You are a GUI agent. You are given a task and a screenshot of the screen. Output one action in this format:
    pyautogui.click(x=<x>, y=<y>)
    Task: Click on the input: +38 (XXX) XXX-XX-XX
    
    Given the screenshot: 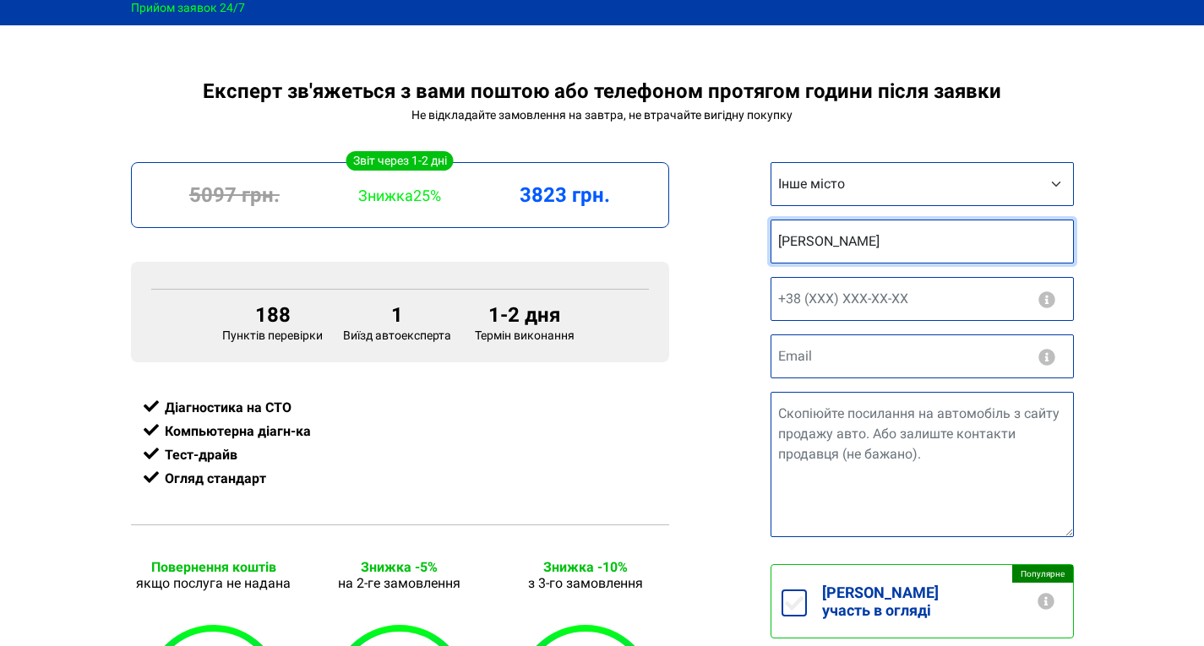 What is the action you would take?
    pyautogui.click(x=922, y=299)
    